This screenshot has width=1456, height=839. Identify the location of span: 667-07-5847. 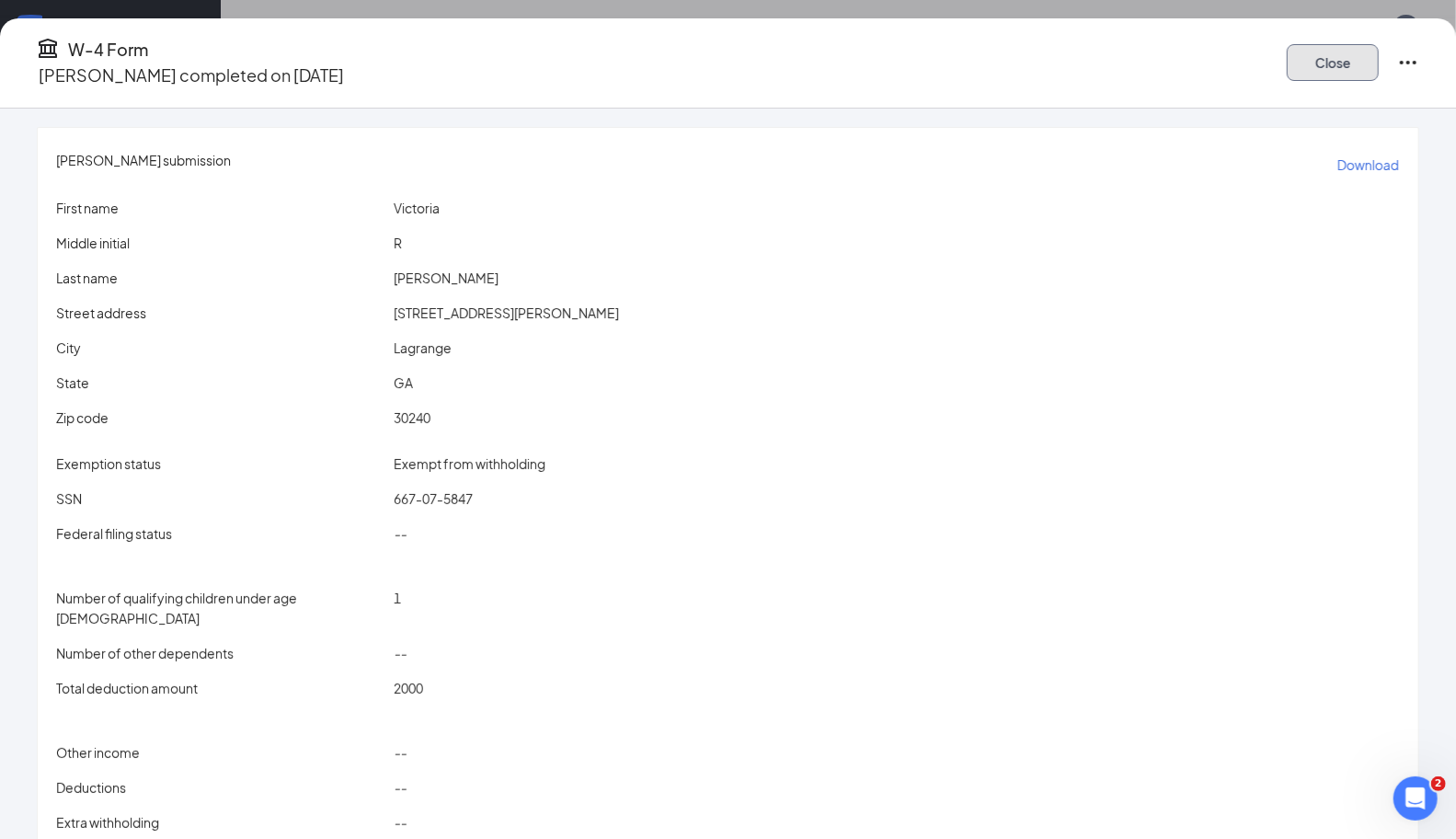
(433, 499).